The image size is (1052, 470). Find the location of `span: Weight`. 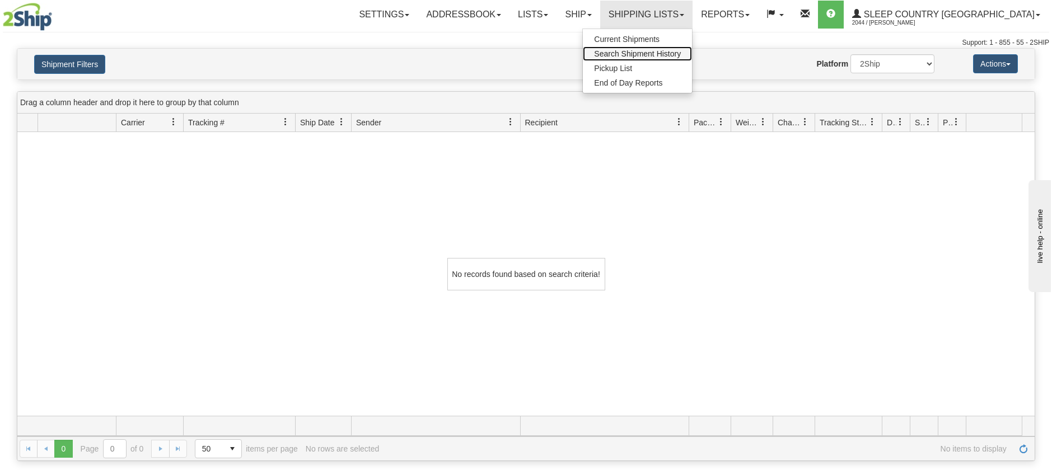

span: Weight is located at coordinates (747, 123).